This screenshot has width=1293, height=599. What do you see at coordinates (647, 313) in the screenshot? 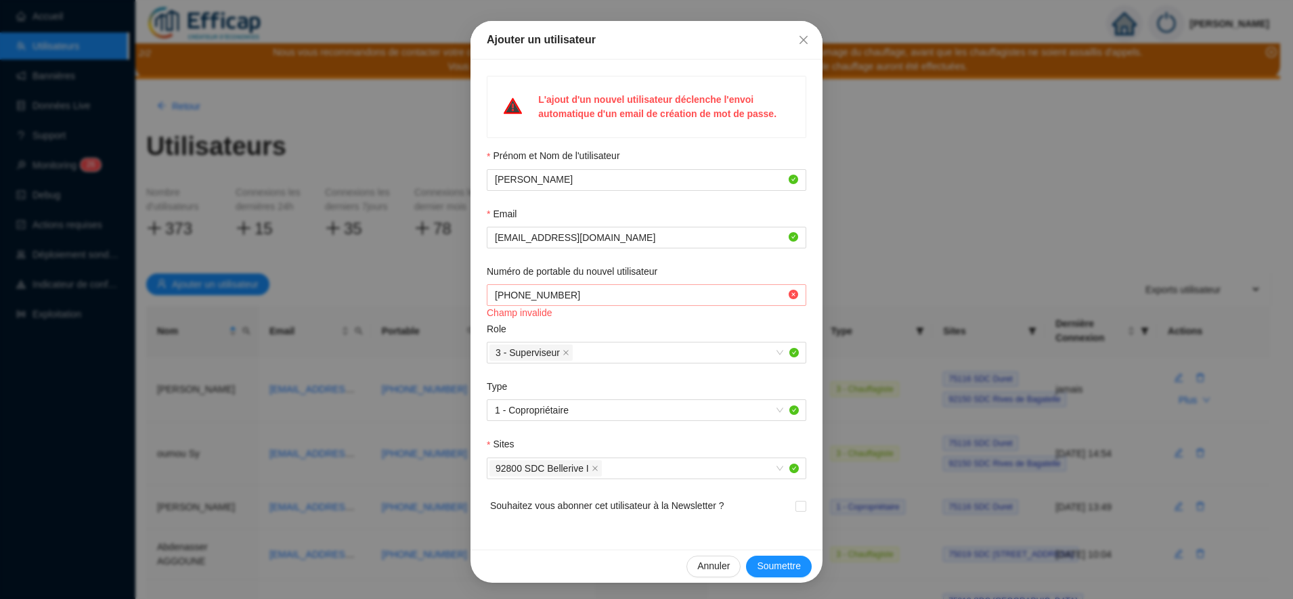
I see `div: Champ invalide` at bounding box center [647, 313].